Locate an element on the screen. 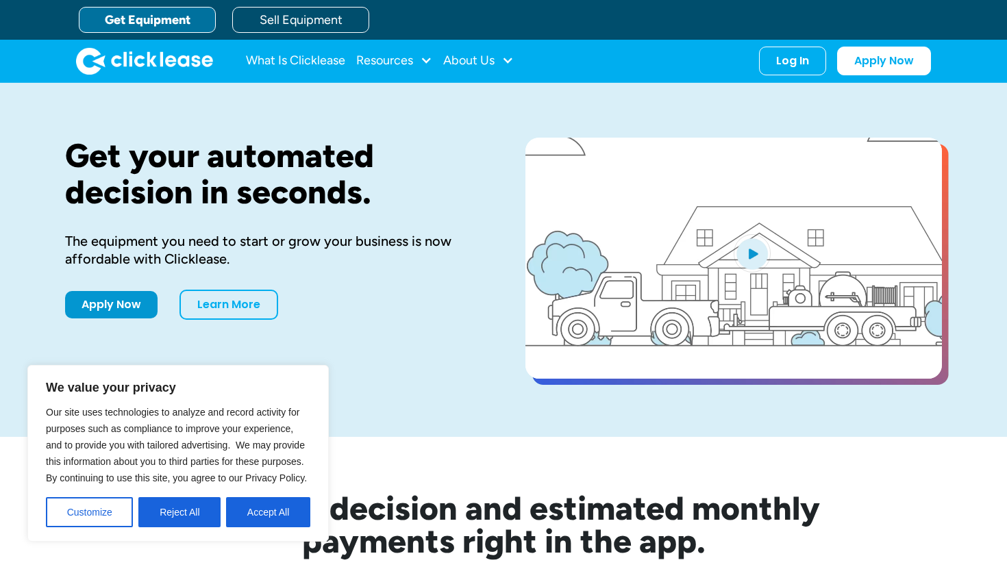  button: Accept All is located at coordinates (268, 512).